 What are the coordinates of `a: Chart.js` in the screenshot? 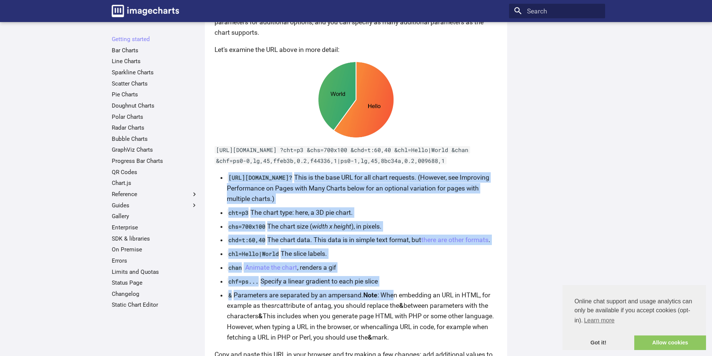 It's located at (155, 183).